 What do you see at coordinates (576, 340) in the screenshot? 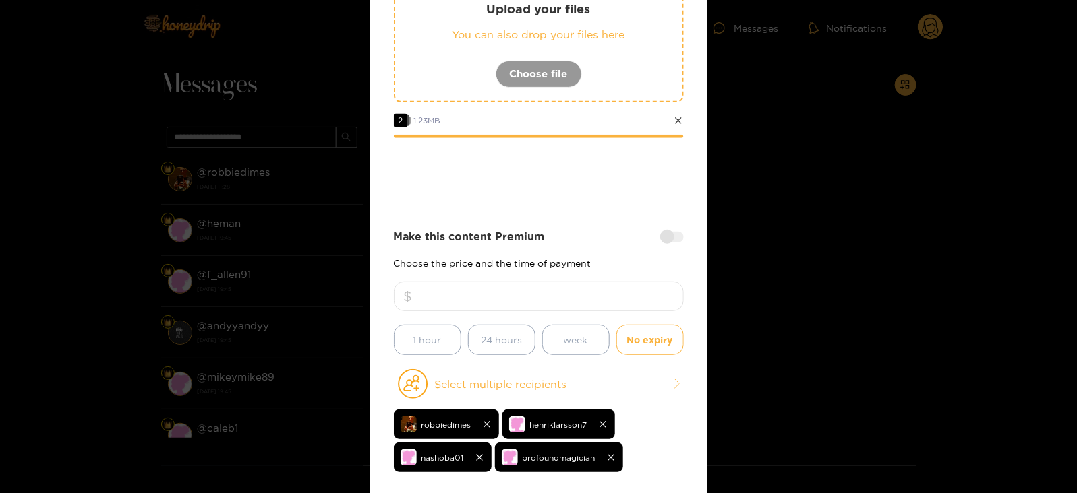
I see `button: week` at bounding box center [576, 340].